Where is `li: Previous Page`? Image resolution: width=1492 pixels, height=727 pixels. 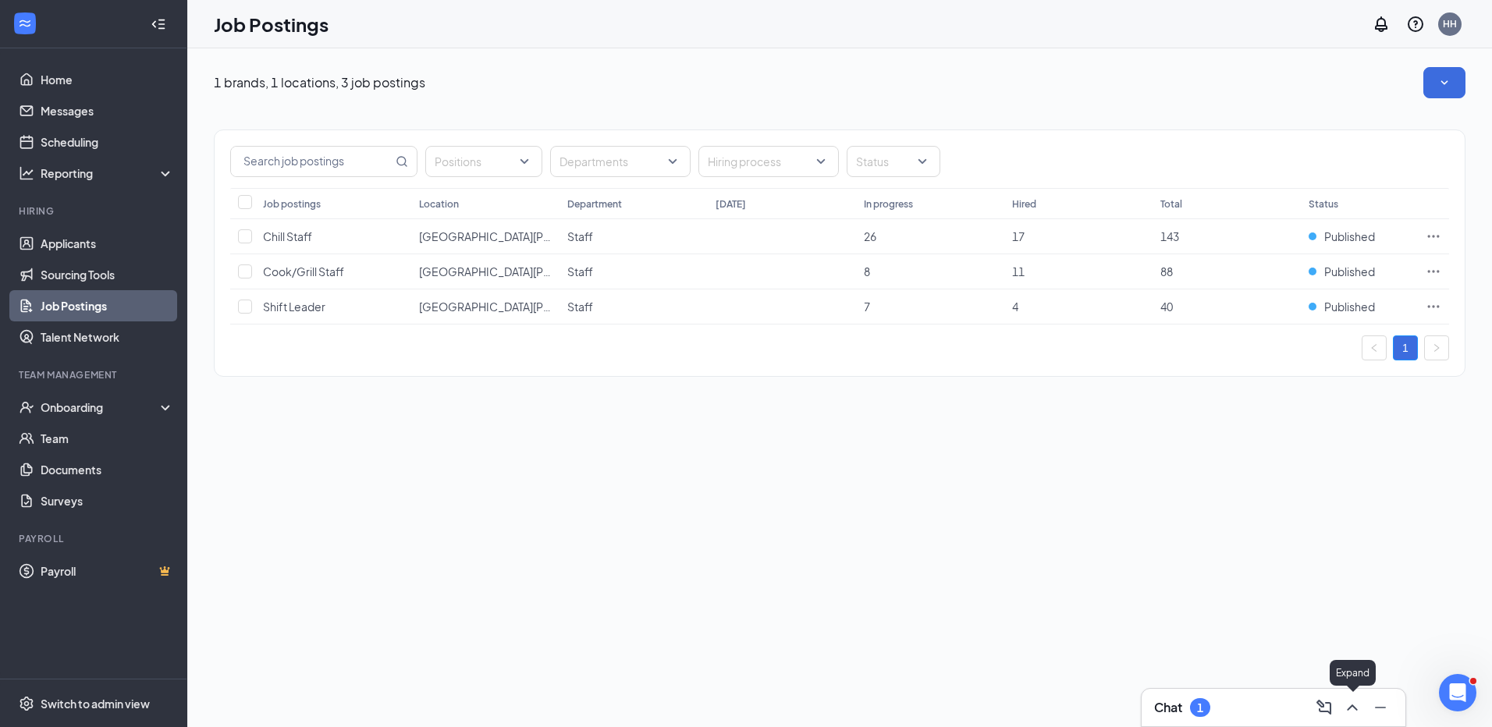
li: Previous Page is located at coordinates (1374, 348).